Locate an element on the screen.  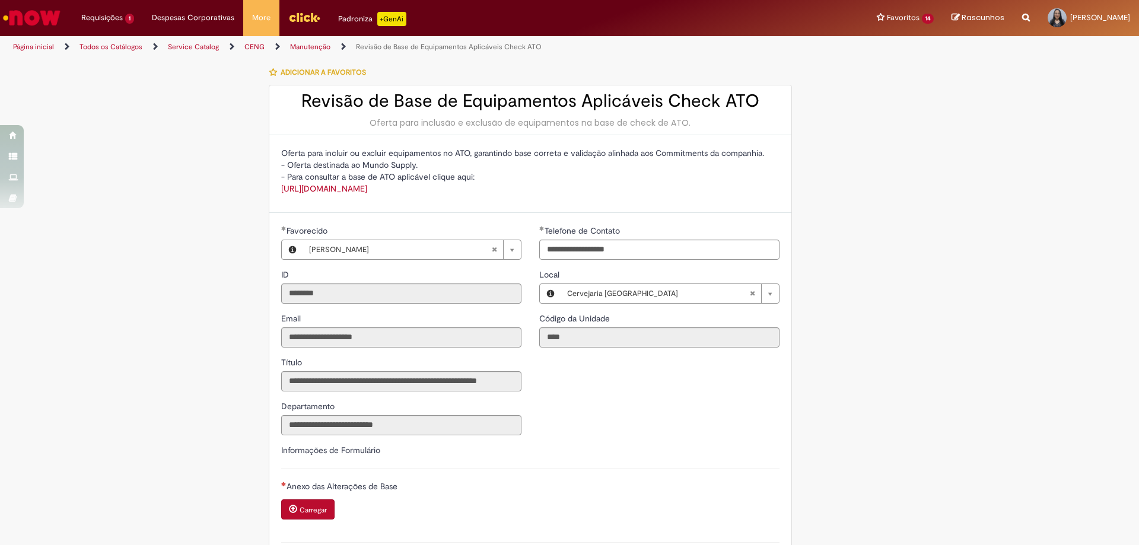
input: Telefone de Contato is located at coordinates (659, 250).